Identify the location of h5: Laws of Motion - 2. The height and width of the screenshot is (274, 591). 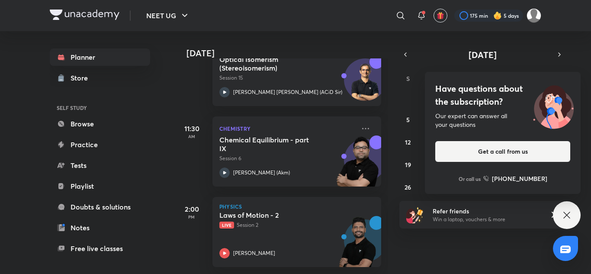
(273, 215).